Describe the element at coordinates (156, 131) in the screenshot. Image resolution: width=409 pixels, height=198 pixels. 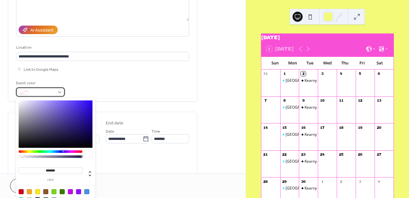
I see `span: Time` at that location.